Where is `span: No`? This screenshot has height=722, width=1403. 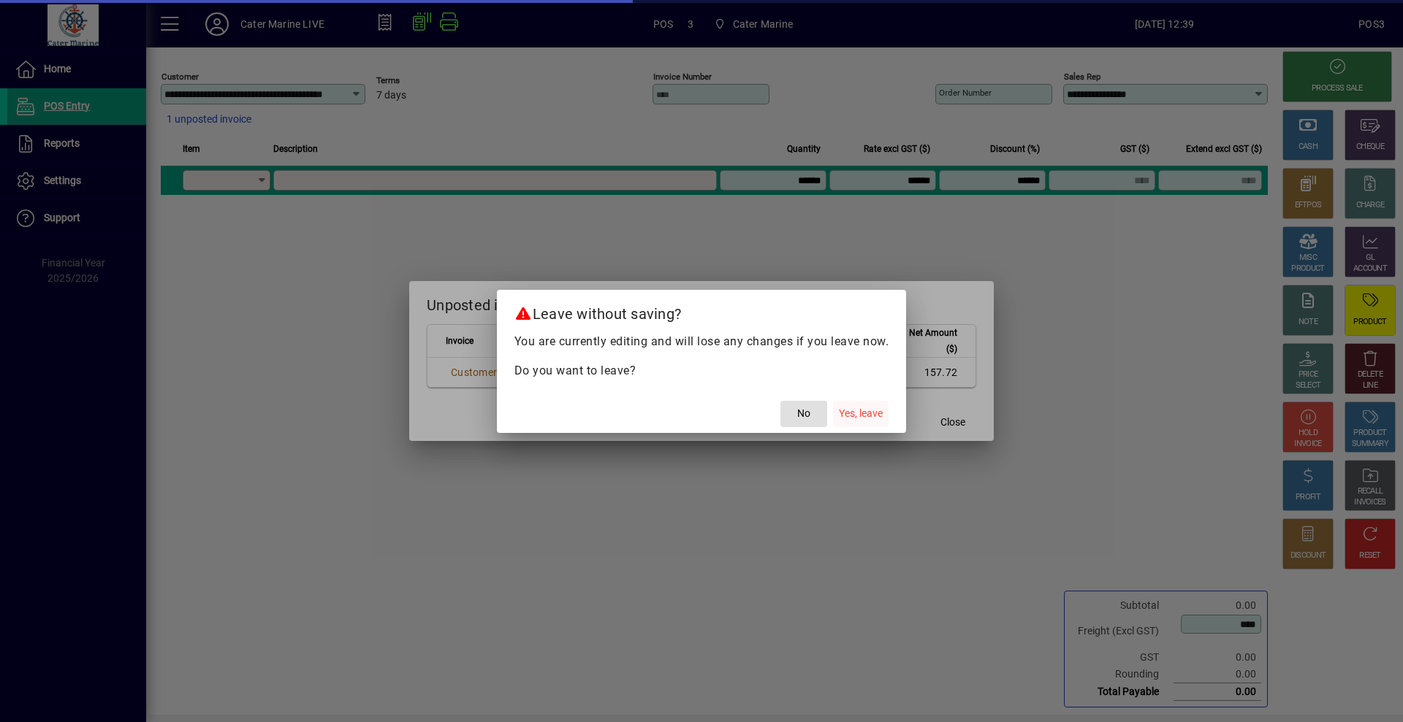 span: No is located at coordinates (804, 413).